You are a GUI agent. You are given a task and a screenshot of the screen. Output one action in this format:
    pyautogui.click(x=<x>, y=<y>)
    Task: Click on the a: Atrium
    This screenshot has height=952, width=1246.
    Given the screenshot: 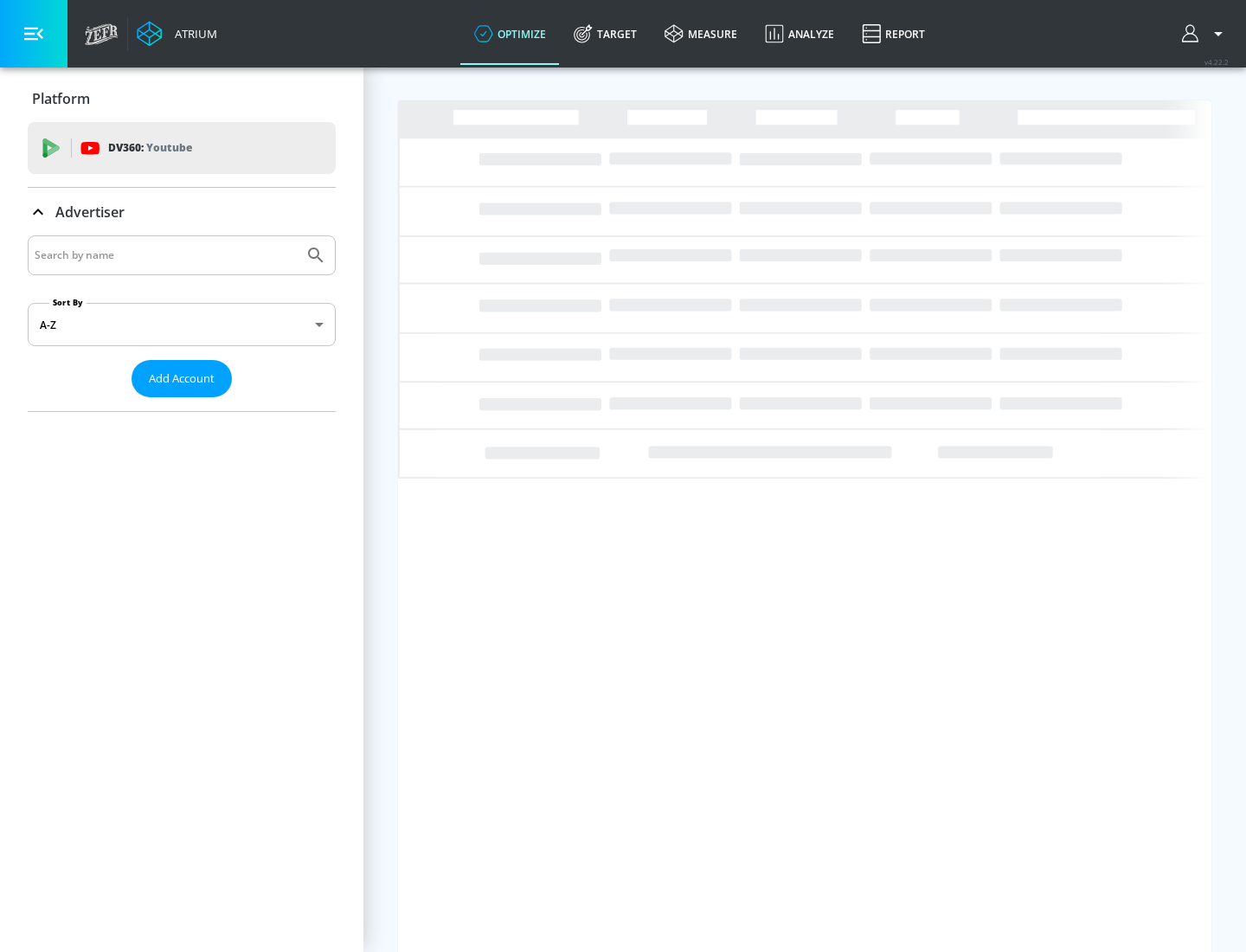 What is the action you would take?
    pyautogui.click(x=177, y=34)
    